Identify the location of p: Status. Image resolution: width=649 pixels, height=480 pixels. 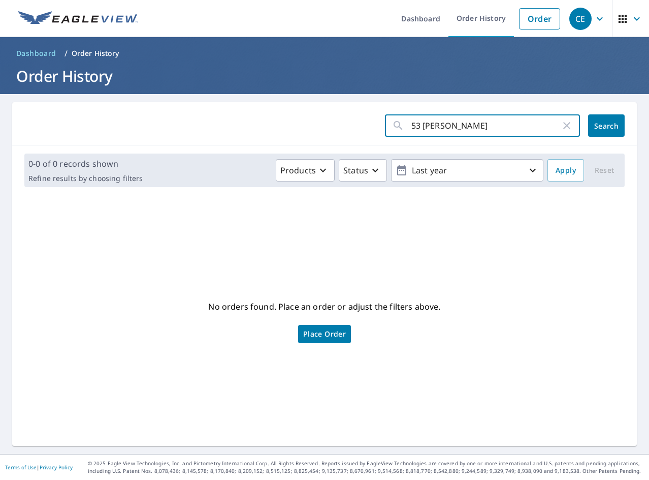
(356, 170).